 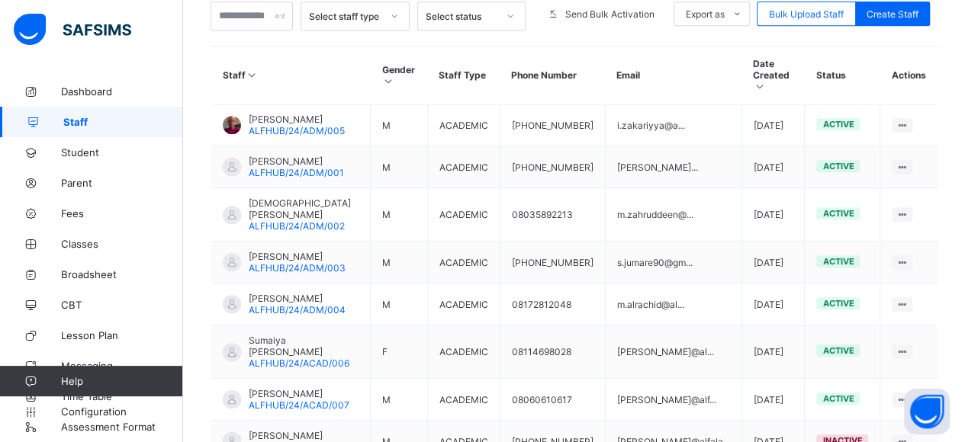 I want to click on span: ALFHUB/24/ACAD/006, so click(x=299, y=363).